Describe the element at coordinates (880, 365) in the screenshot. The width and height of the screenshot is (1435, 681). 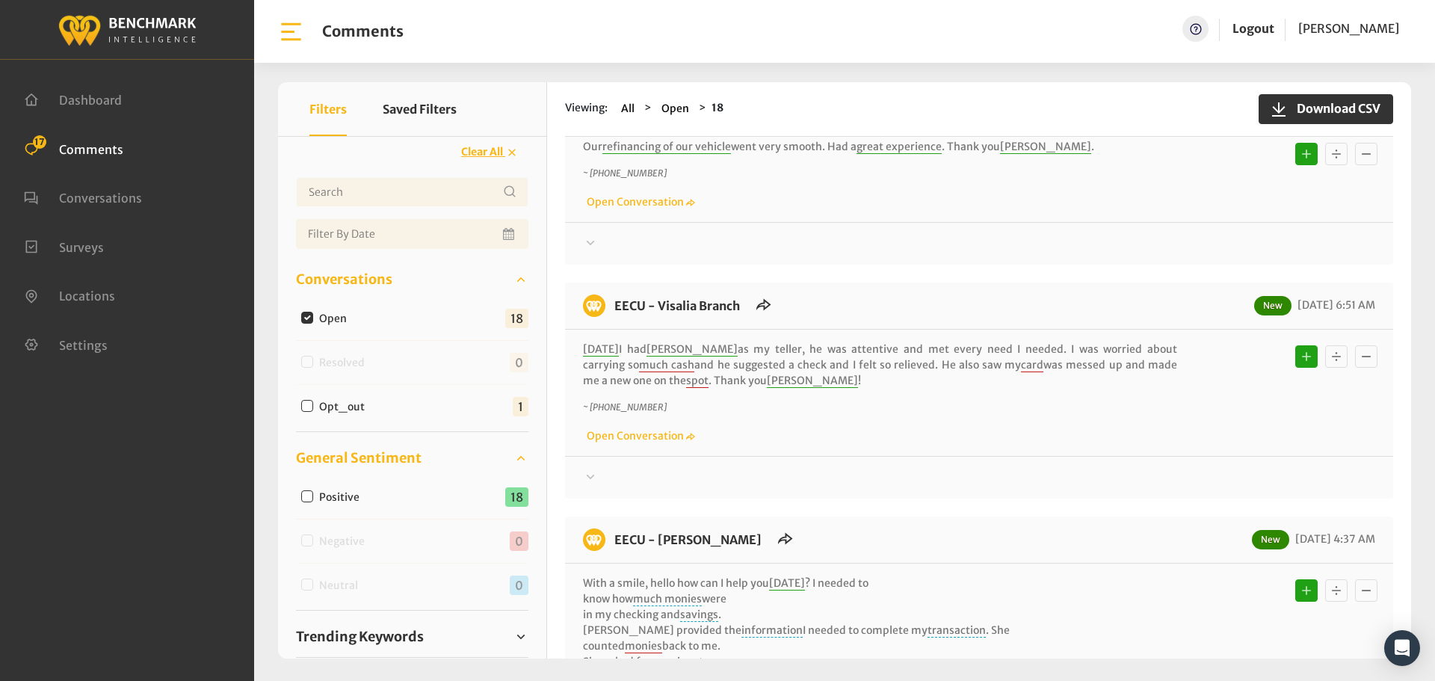
I see `p: I had as my teller, he was attentive and met every need I needed. I was worried about carrying so...` at that location.